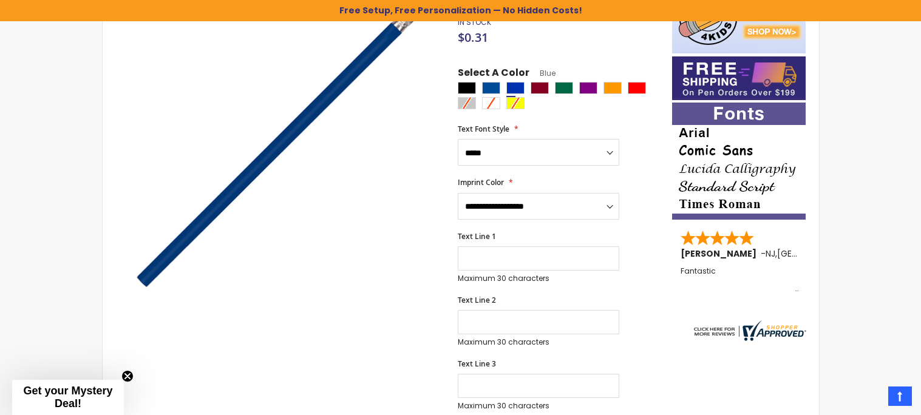 The height and width of the screenshot is (415, 921). Describe the element at coordinates (476, 300) in the screenshot. I see `span: Text Line 2` at that location.